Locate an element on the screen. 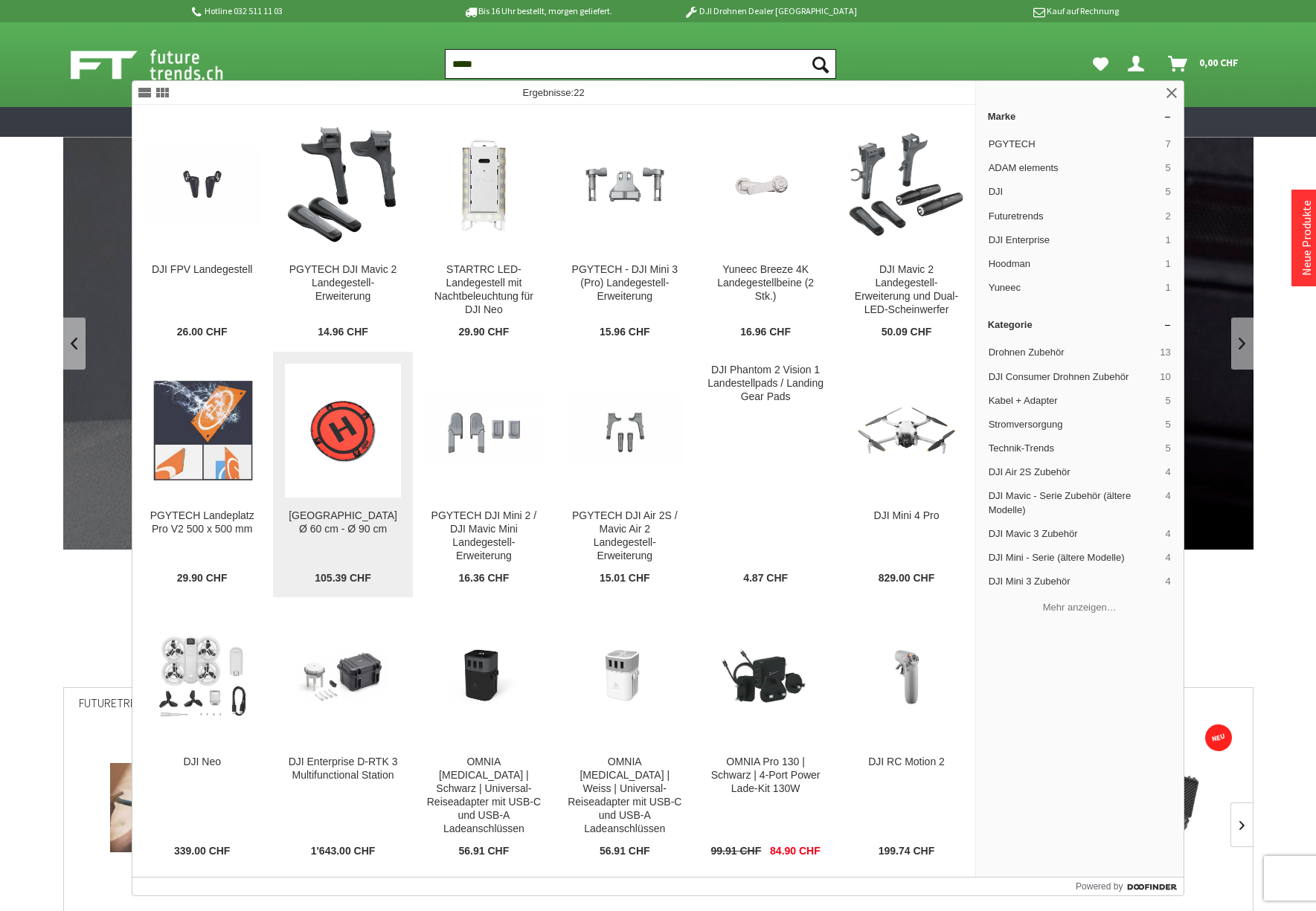 The image size is (1316, 911). span: Technik-Trends is located at coordinates (1074, 448).